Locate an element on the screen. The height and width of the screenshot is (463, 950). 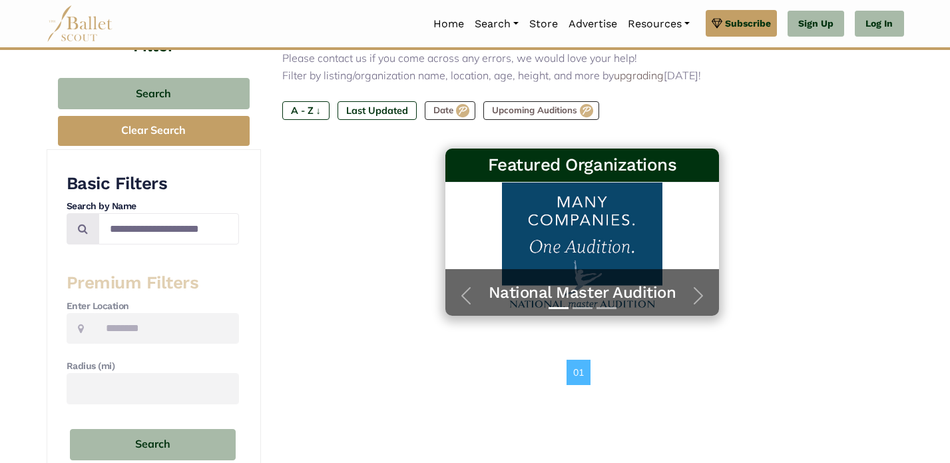
h4: Radius (mi) is located at coordinates (152, 366).